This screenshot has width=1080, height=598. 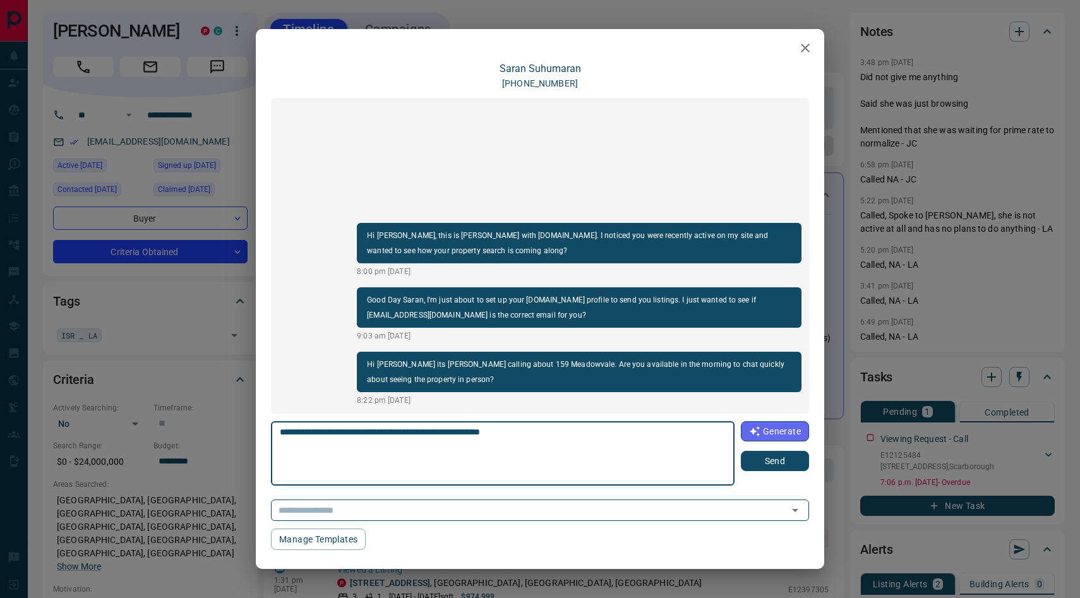 What do you see at coordinates (775, 461) in the screenshot?
I see `button: Send` at bounding box center [775, 461].